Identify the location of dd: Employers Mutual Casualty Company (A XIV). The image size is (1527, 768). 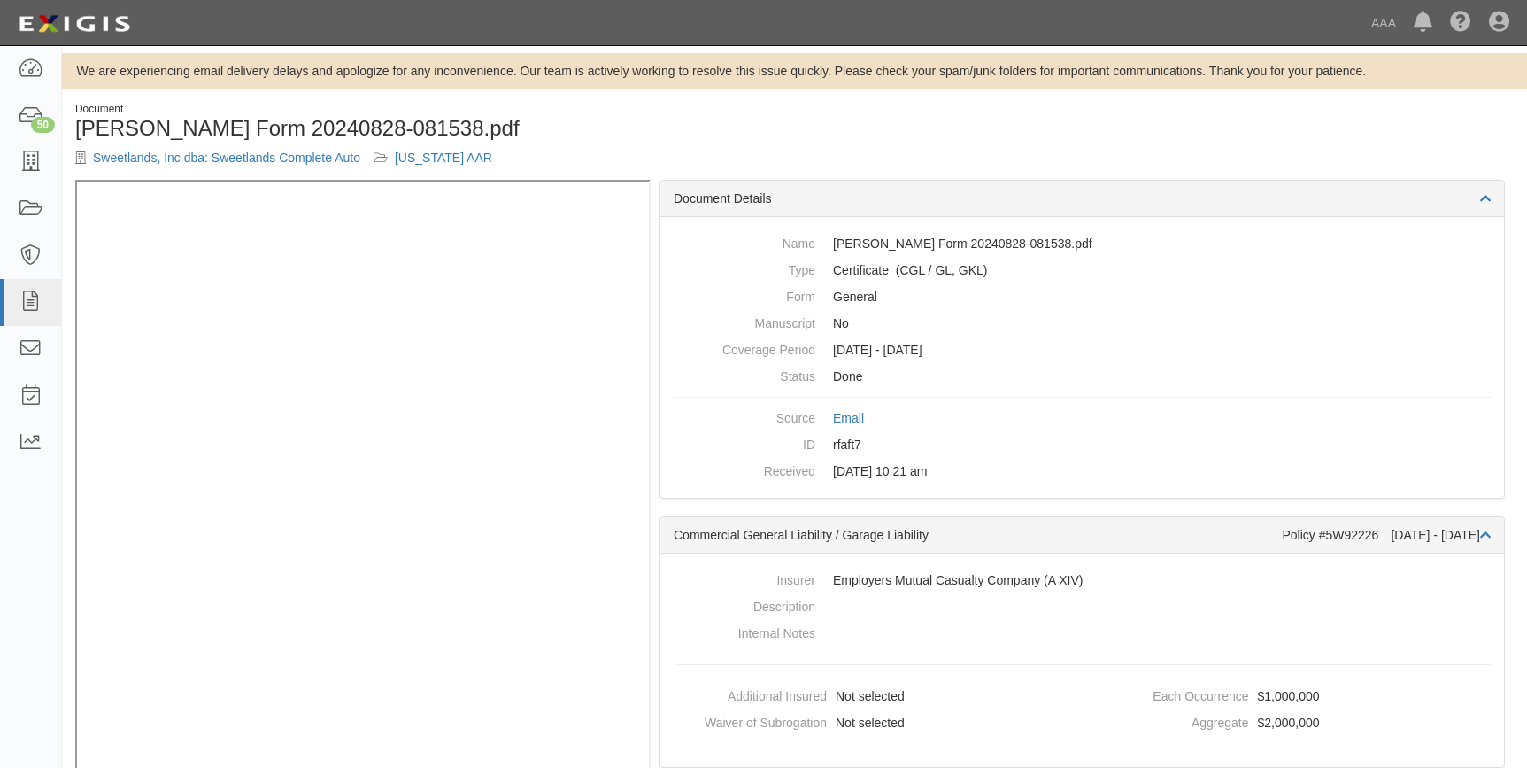
(1082, 580).